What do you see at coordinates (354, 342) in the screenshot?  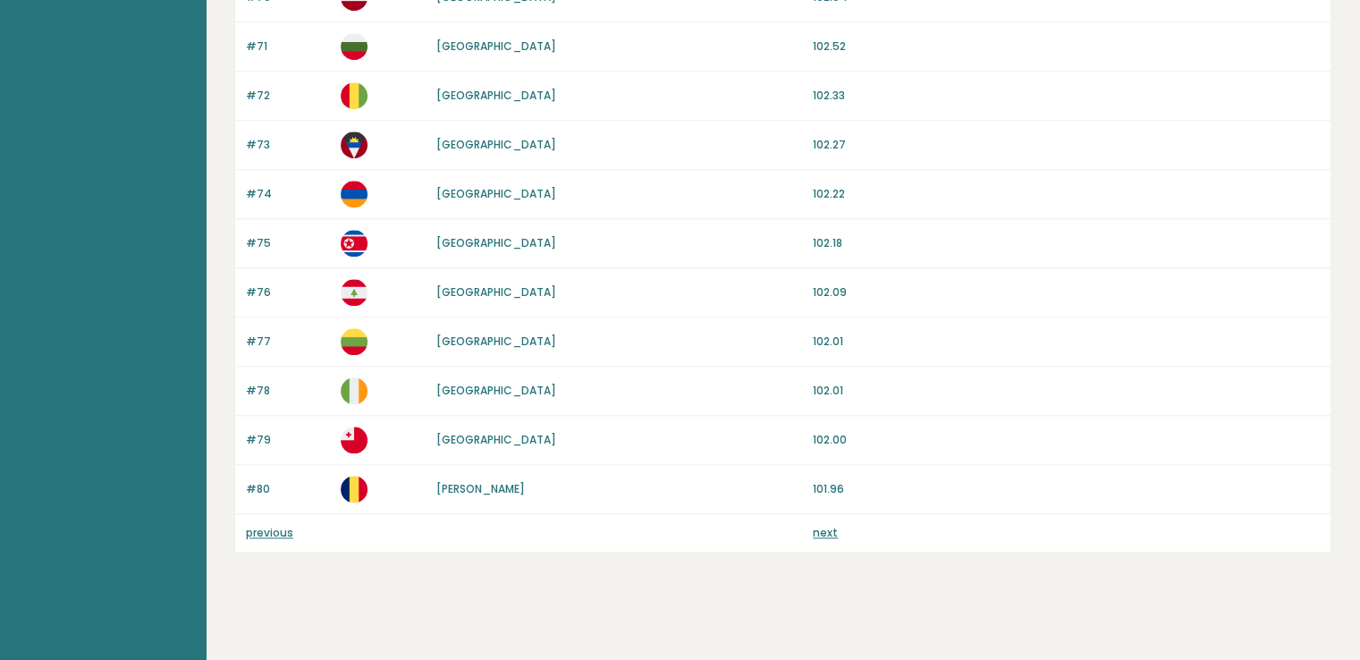 I see `img: lt.svg` at bounding box center [354, 342].